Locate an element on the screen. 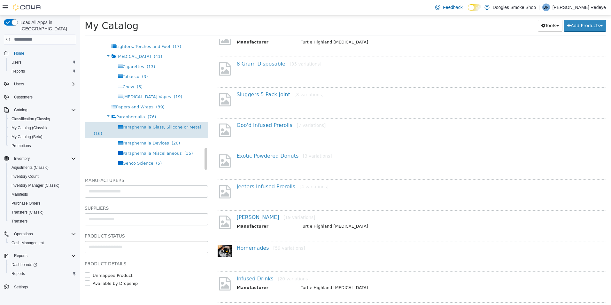 The width and height of the screenshot is (611, 305). a: Purchase Orders is located at coordinates (26, 203).